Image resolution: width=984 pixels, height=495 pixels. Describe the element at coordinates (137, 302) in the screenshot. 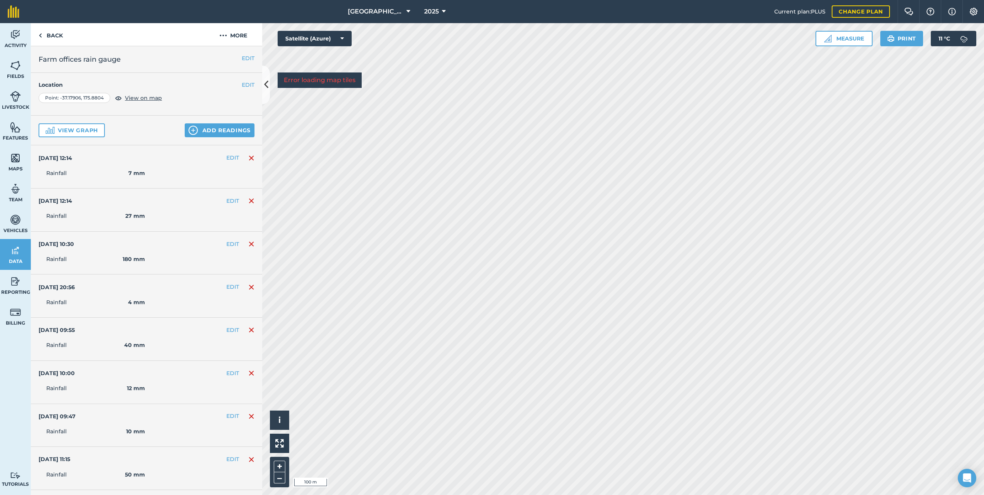

I see `strong: 4 mm` at that location.